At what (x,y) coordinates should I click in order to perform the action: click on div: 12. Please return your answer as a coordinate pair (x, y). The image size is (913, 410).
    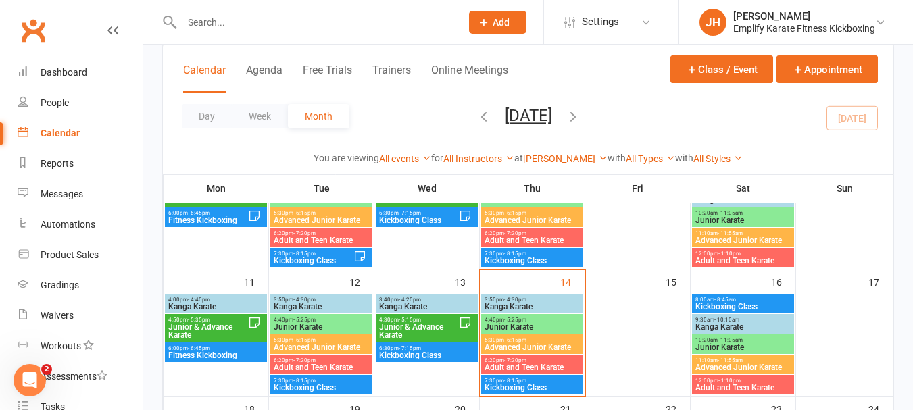
    Looking at the image, I should click on (362, 281).